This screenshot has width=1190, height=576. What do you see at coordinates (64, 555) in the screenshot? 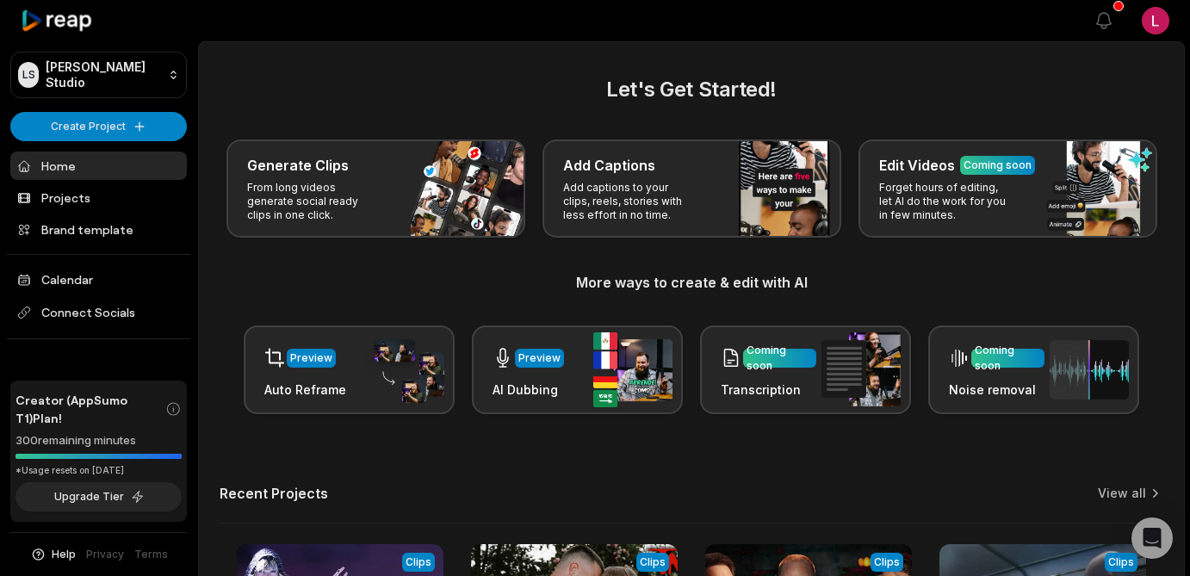
I see `span: Help` at bounding box center [64, 555].